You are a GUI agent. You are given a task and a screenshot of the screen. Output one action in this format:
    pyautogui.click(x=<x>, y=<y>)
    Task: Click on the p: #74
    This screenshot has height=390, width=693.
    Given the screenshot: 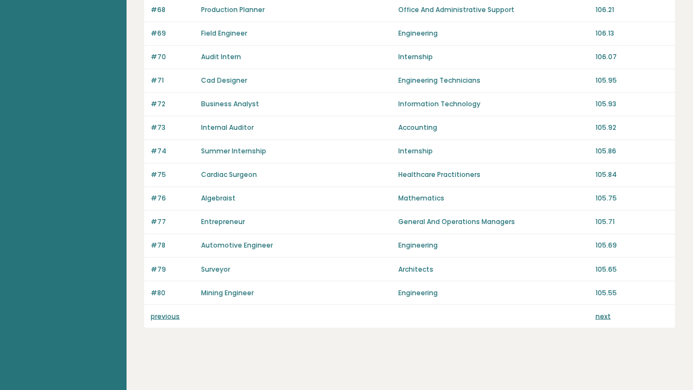 What is the action you would take?
    pyautogui.click(x=173, y=151)
    